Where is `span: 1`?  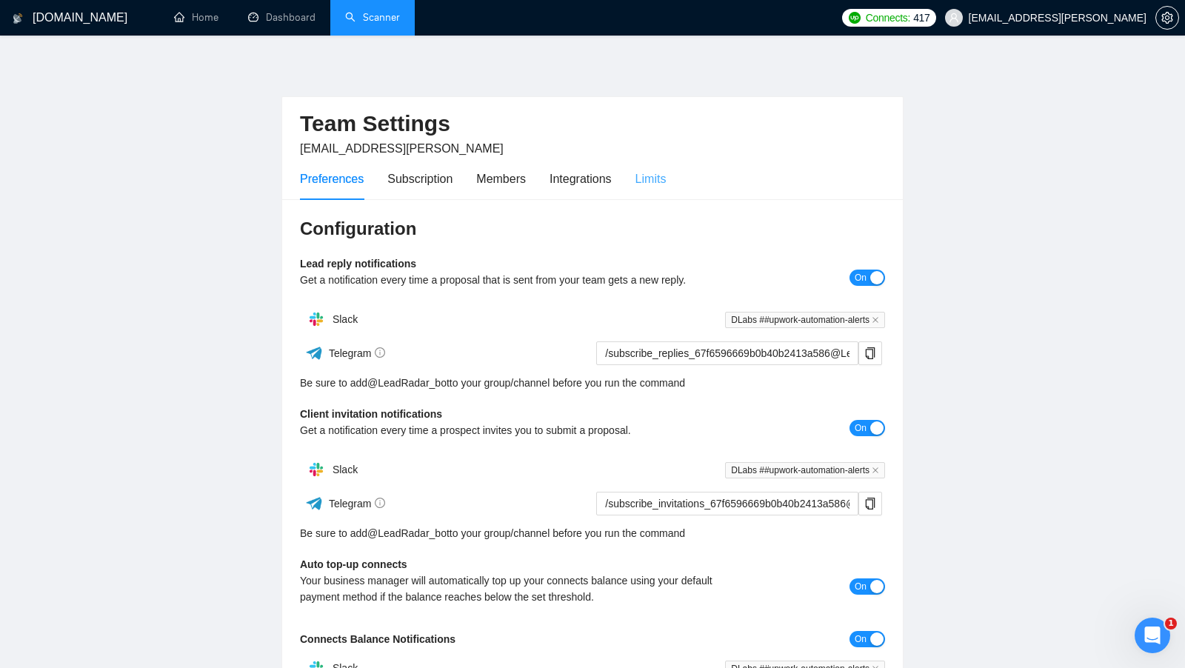 span: 1 is located at coordinates (1171, 623).